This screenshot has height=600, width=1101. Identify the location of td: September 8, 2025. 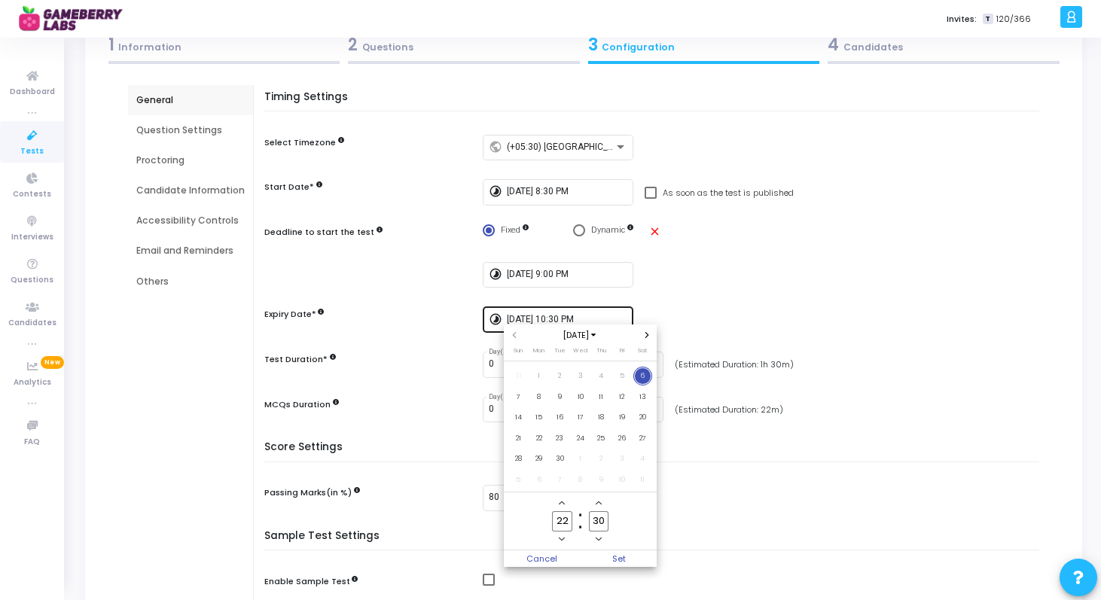
(539, 397).